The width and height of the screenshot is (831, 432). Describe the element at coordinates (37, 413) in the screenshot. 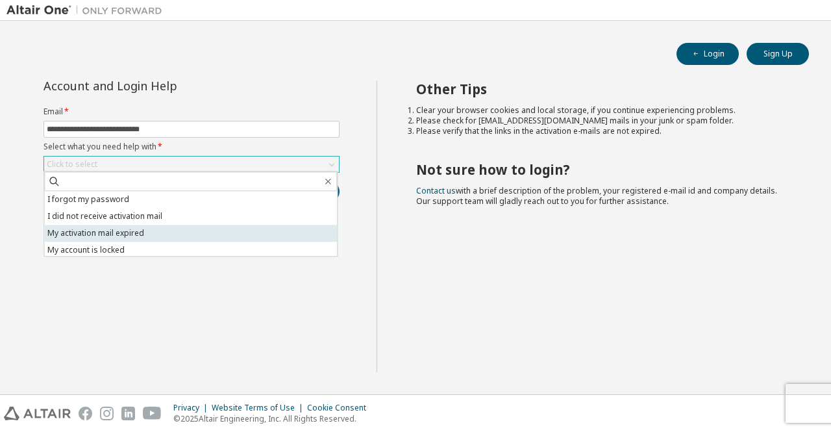

I see `img: altair_logo.svg` at that location.